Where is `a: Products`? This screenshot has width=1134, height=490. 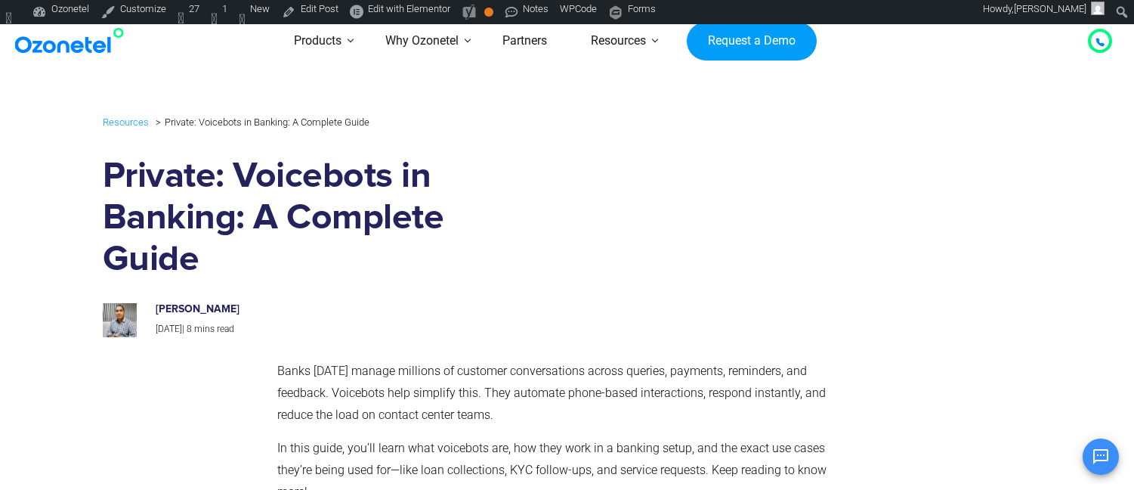
a: Products is located at coordinates (317, 41).